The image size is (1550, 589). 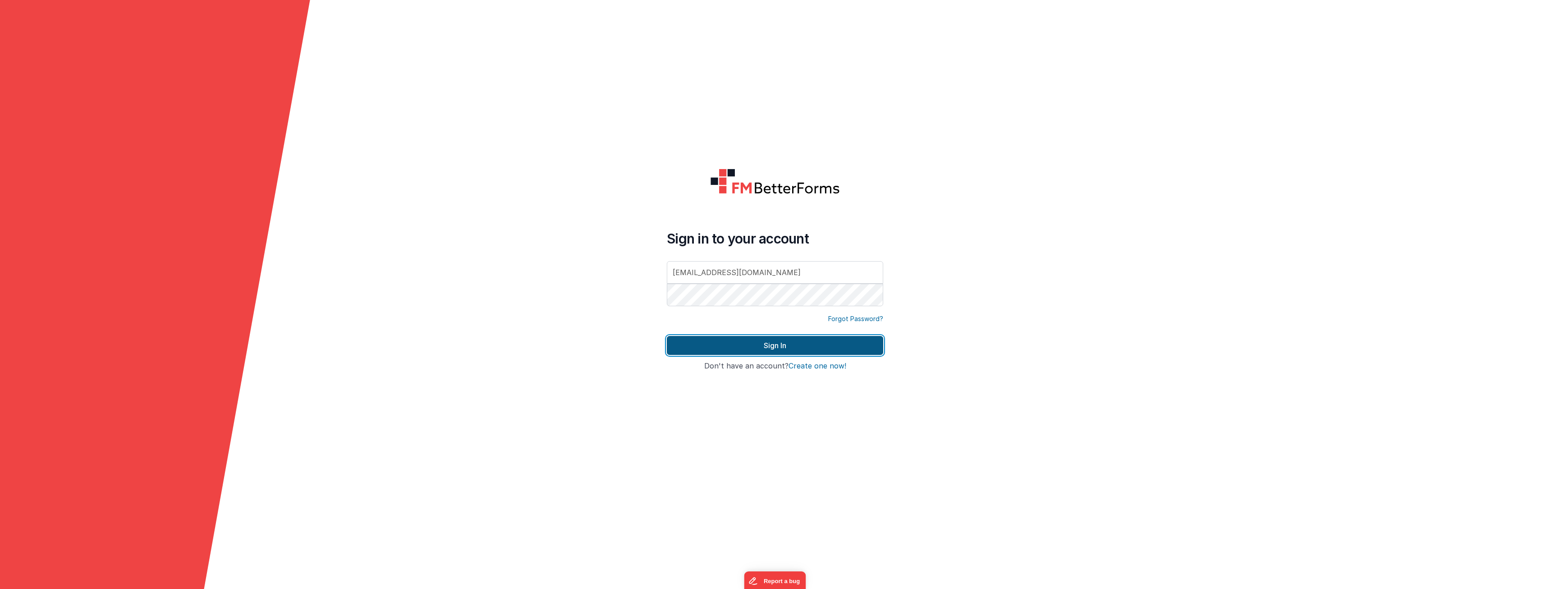 I want to click on button: Create one now!, so click(x=817, y=366).